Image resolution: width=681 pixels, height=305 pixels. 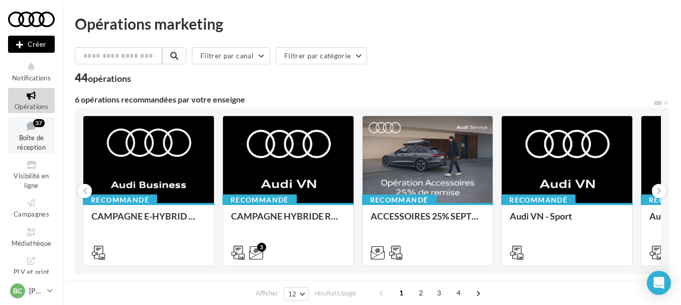 What do you see at coordinates (458, 293) in the screenshot?
I see `span: 4` at bounding box center [458, 293].